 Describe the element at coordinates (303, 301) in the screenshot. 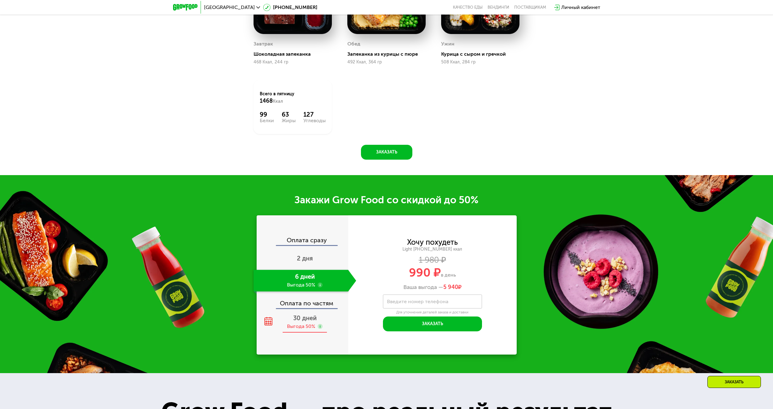

I see `div: Оплата по частям` at that location.